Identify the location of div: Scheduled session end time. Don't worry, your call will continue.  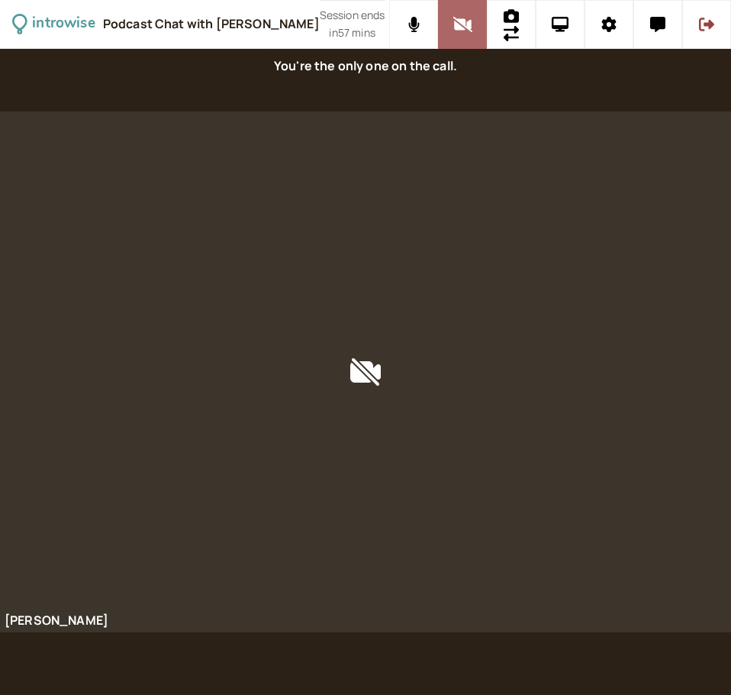
(353, 24).